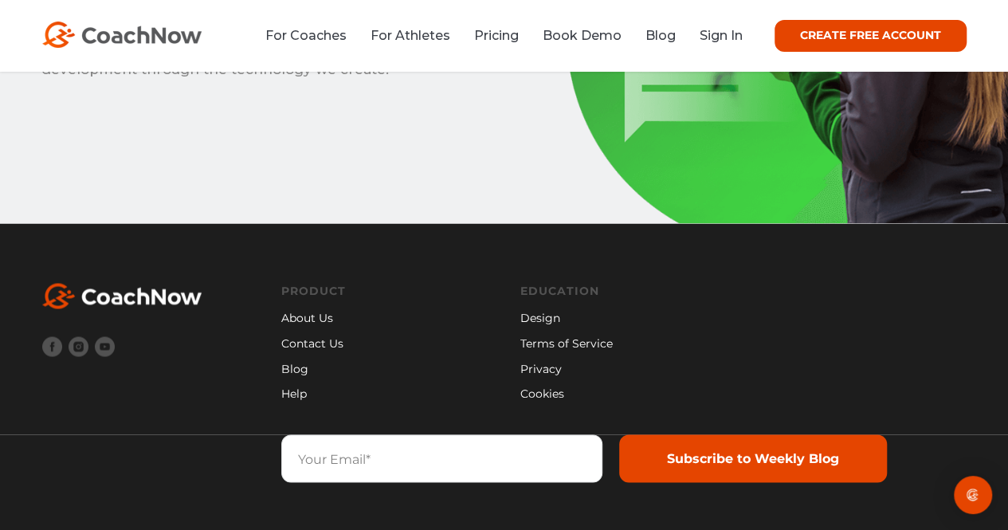 Image resolution: width=1008 pixels, height=530 pixels. Describe the element at coordinates (441, 458) in the screenshot. I see `input: Your Email*` at that location.